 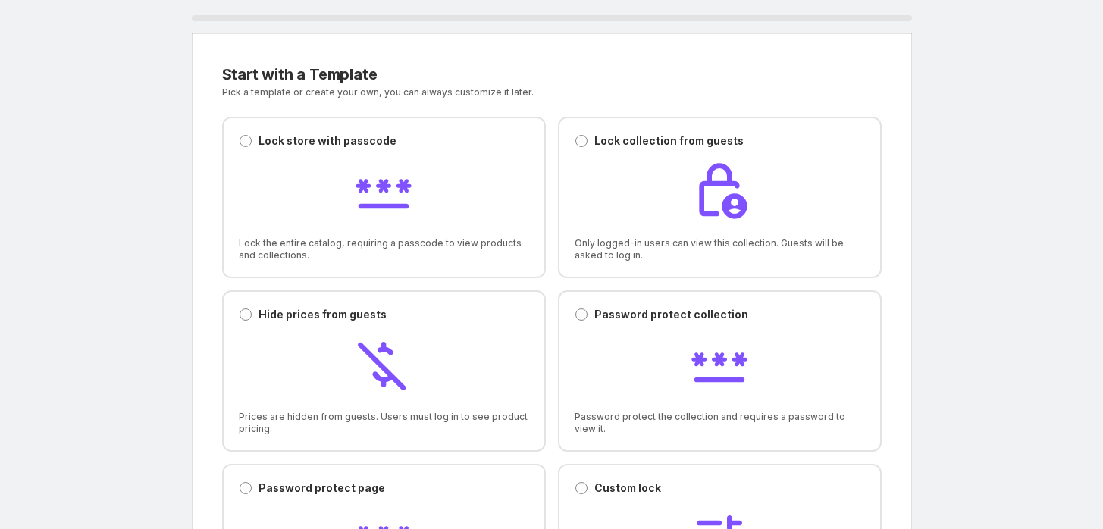 What do you see at coordinates (719, 365) in the screenshot?
I see `img: Password protect collection` at bounding box center [719, 365].